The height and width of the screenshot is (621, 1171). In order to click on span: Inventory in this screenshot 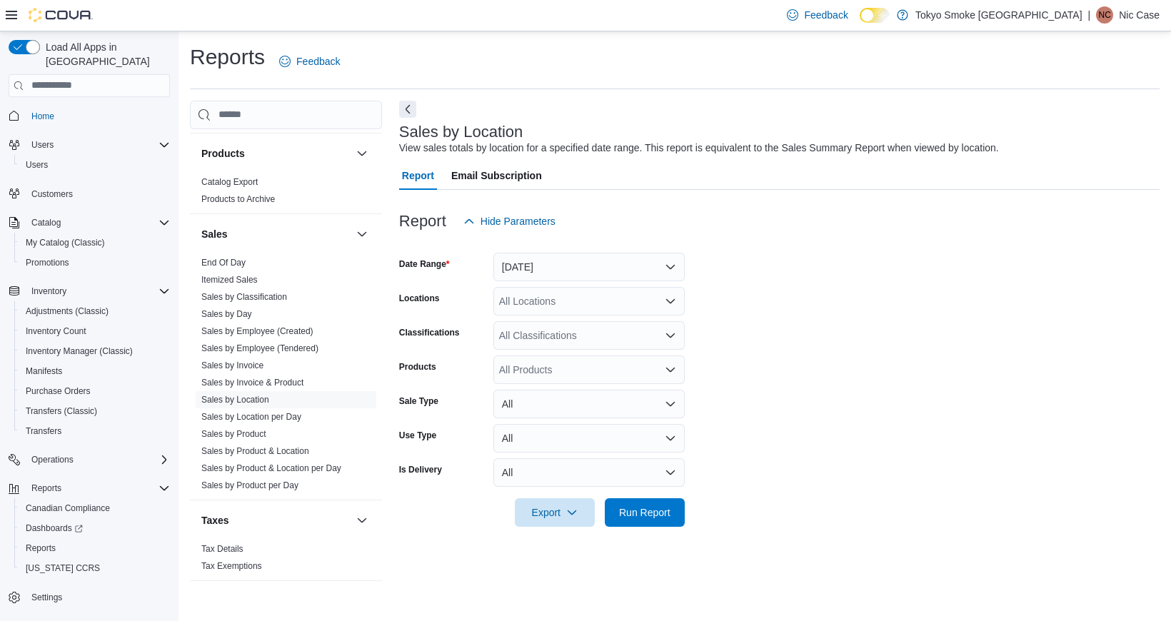, I will do `click(98, 291)`.